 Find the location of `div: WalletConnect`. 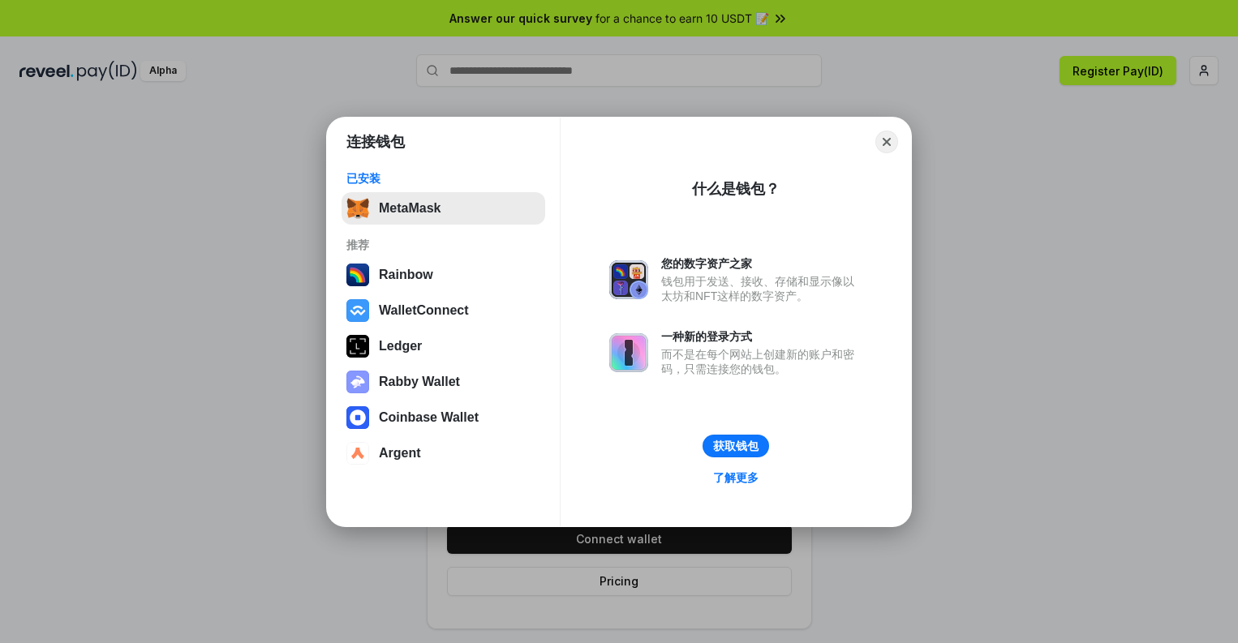

div: WalletConnect is located at coordinates (423, 311).